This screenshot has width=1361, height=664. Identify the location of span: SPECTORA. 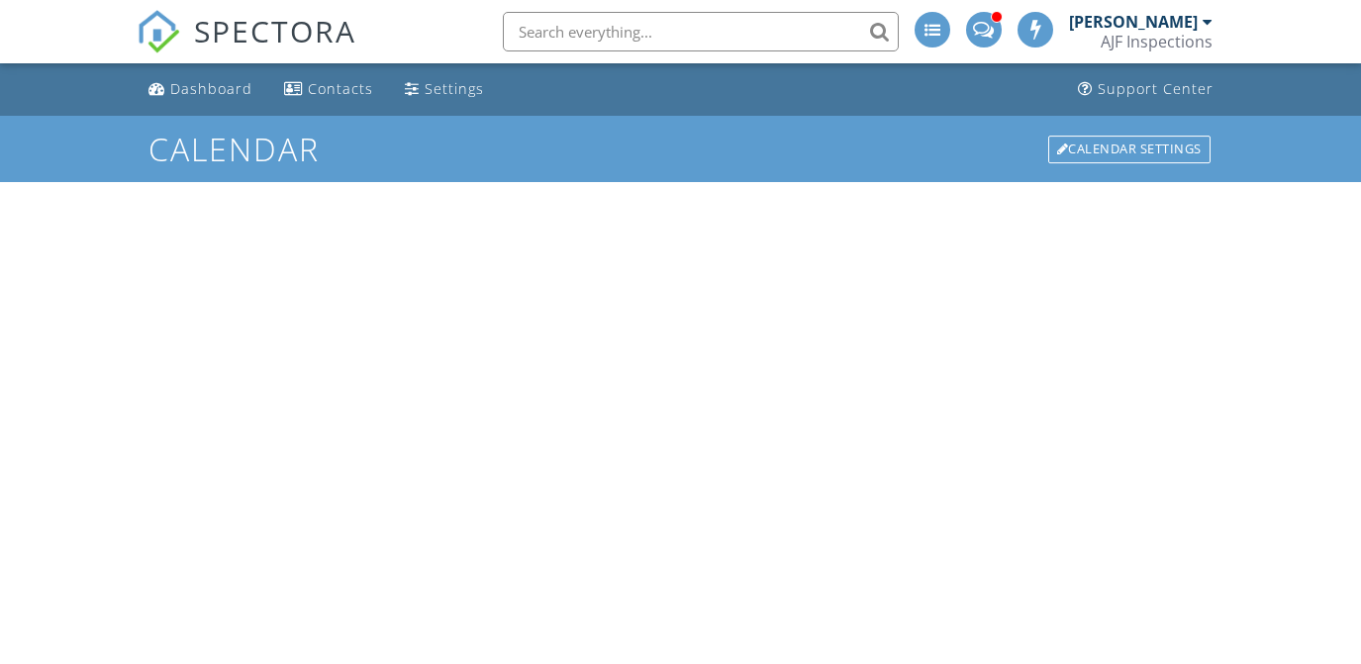
(275, 31).